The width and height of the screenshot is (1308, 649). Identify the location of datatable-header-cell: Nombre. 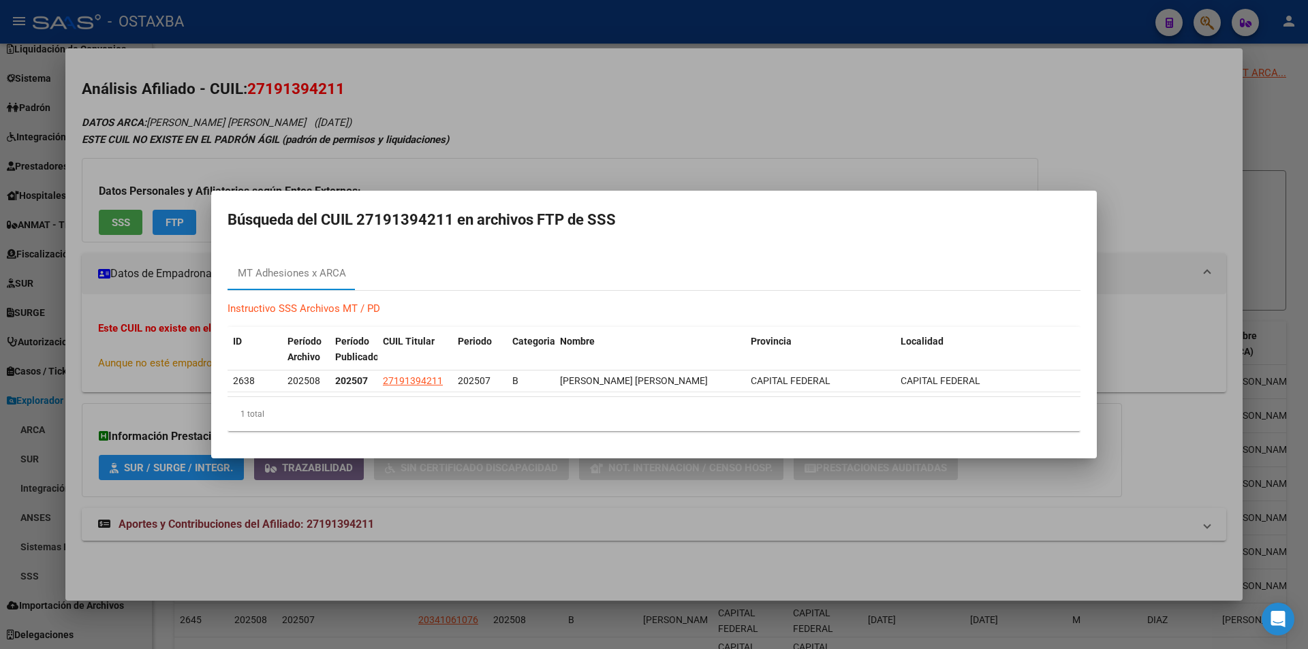
(650, 349).